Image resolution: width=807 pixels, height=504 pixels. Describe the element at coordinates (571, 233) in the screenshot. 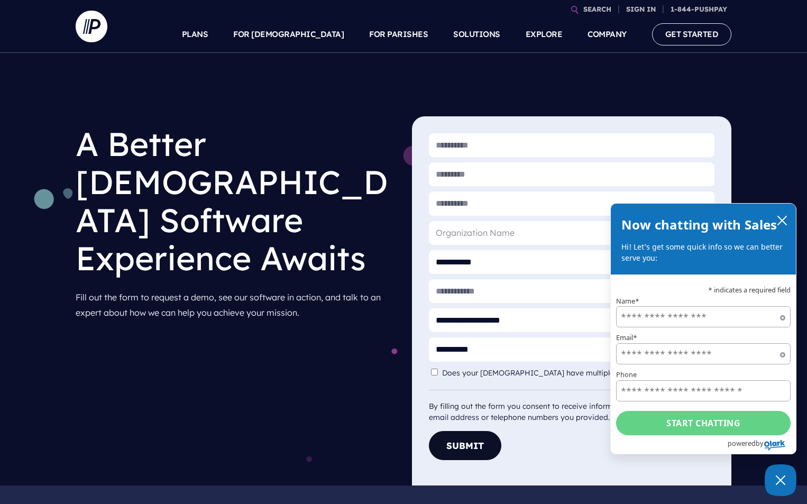

I see `input: Organization Name` at that location.